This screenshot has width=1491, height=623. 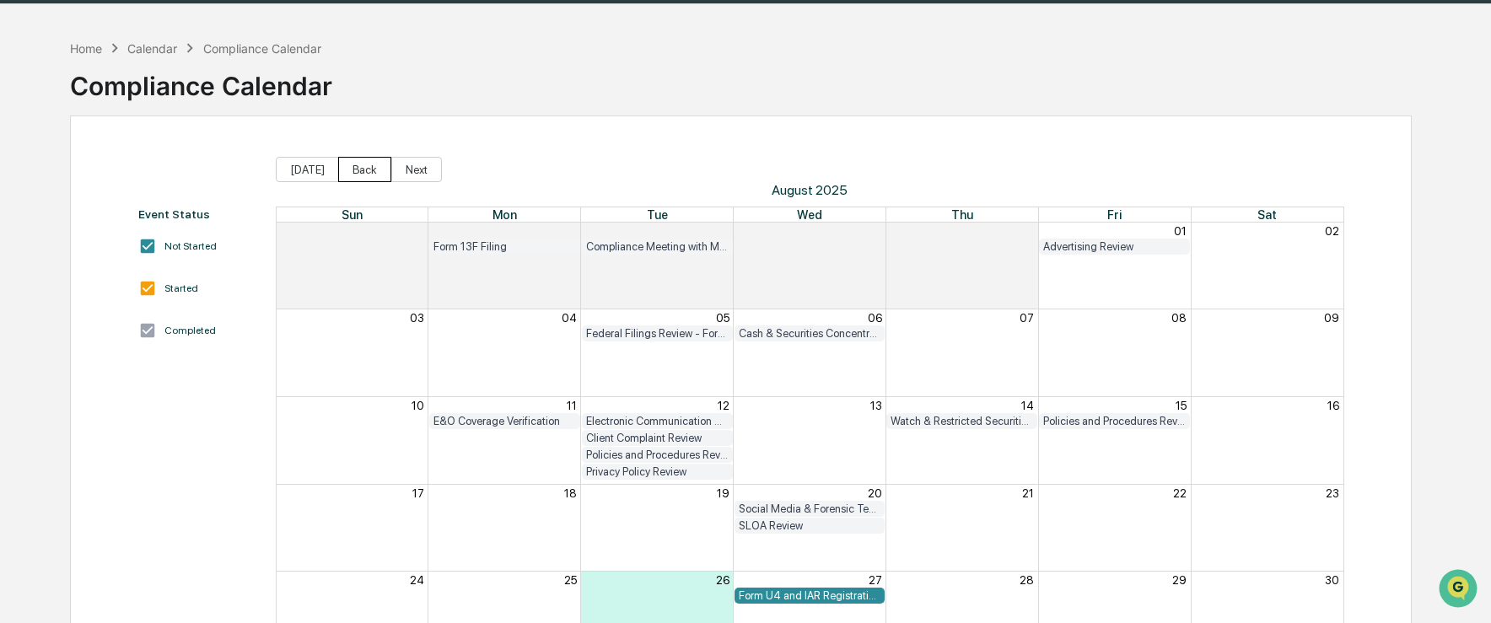 I want to click on div: Watch & Restricted Securities List, so click(x=961, y=421).